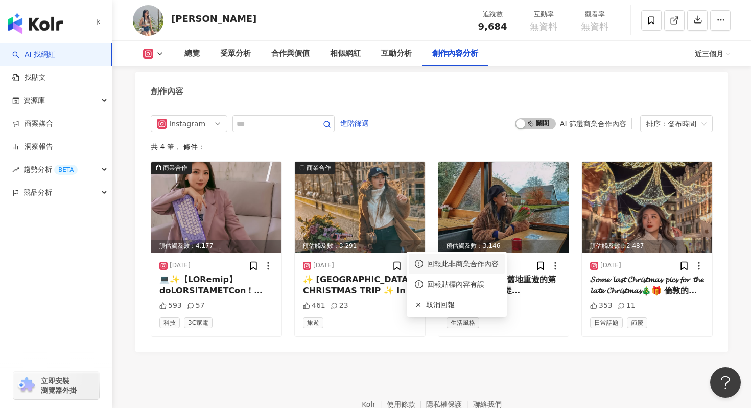 Image resolution: width=751 pixels, height=408 pixels. Describe the element at coordinates (647, 207) in the screenshot. I see `div: post-image預估觸及數：2,487` at that location.